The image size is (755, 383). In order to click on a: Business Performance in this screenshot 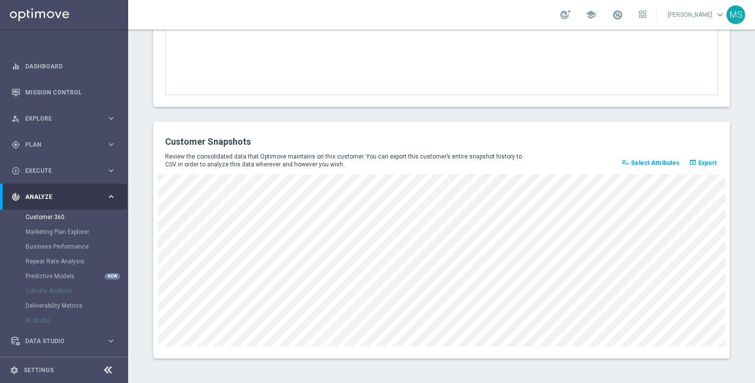, I will do `click(64, 247)`.